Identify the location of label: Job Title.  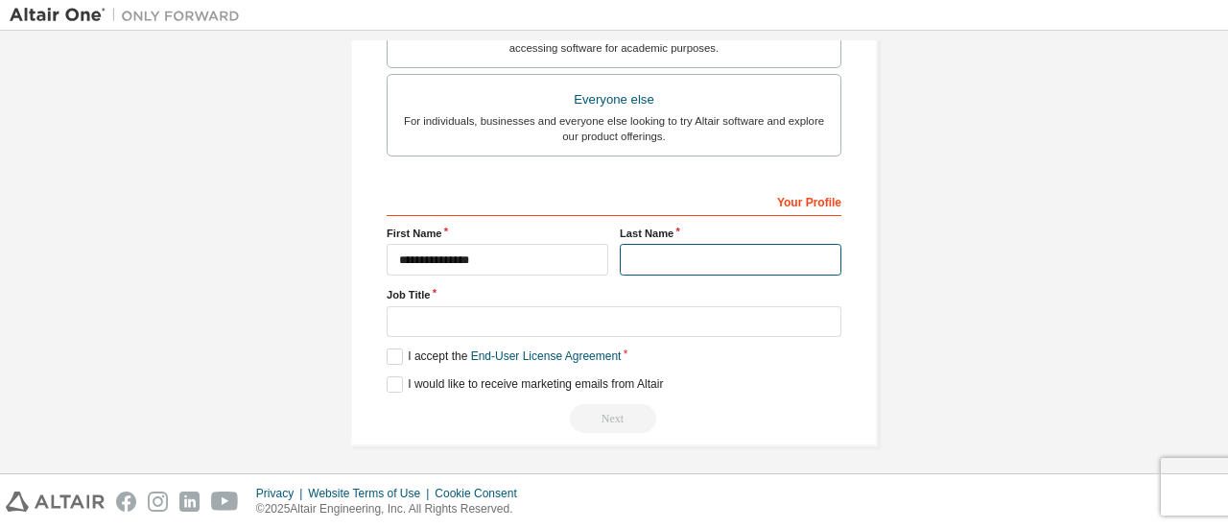
(614, 295).